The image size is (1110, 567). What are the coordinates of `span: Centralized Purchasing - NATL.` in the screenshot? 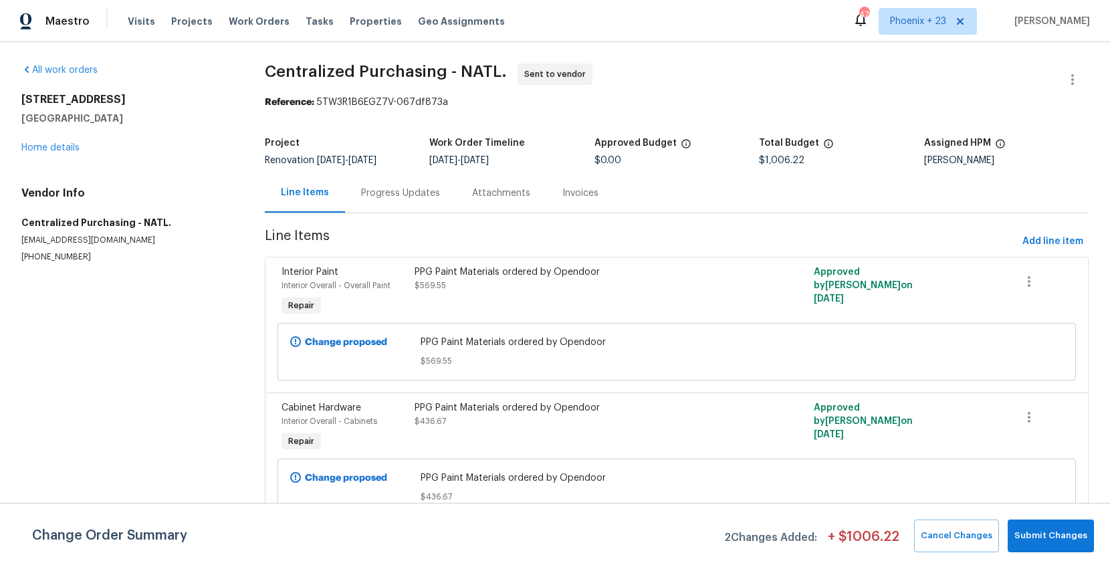 It's located at (386, 72).